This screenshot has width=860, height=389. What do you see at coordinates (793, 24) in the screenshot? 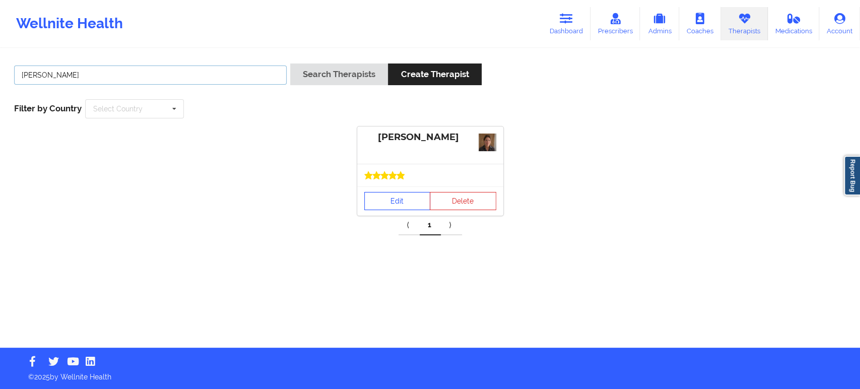
I see `a: Medications` at bounding box center [793, 24].